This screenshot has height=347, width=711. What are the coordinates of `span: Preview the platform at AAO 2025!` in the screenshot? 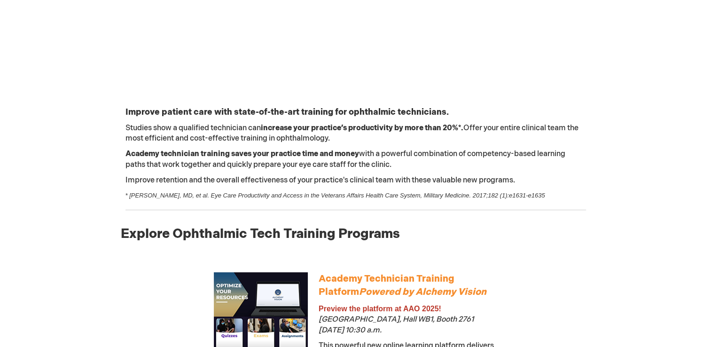 It's located at (380, 308).